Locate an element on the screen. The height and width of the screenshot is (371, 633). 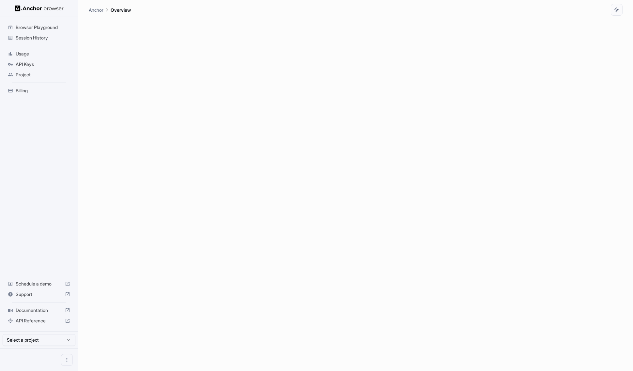
p: Overview is located at coordinates (121, 10).